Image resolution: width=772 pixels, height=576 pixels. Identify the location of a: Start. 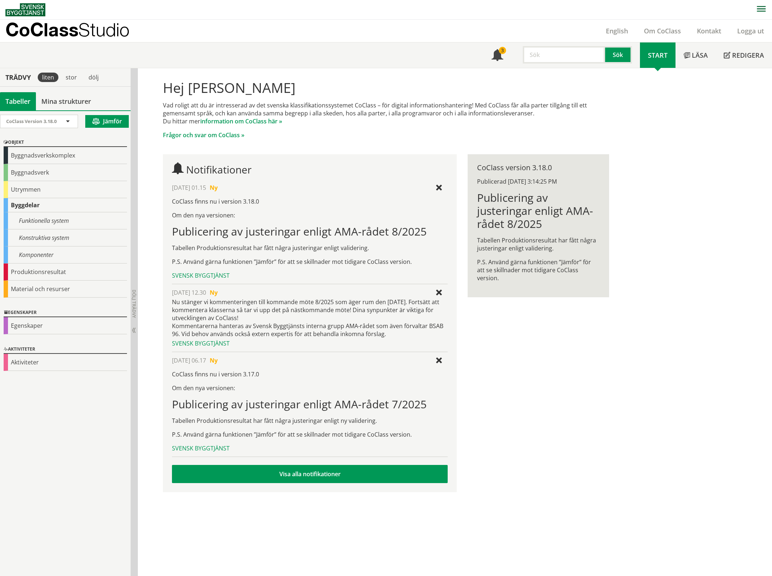
(658, 55).